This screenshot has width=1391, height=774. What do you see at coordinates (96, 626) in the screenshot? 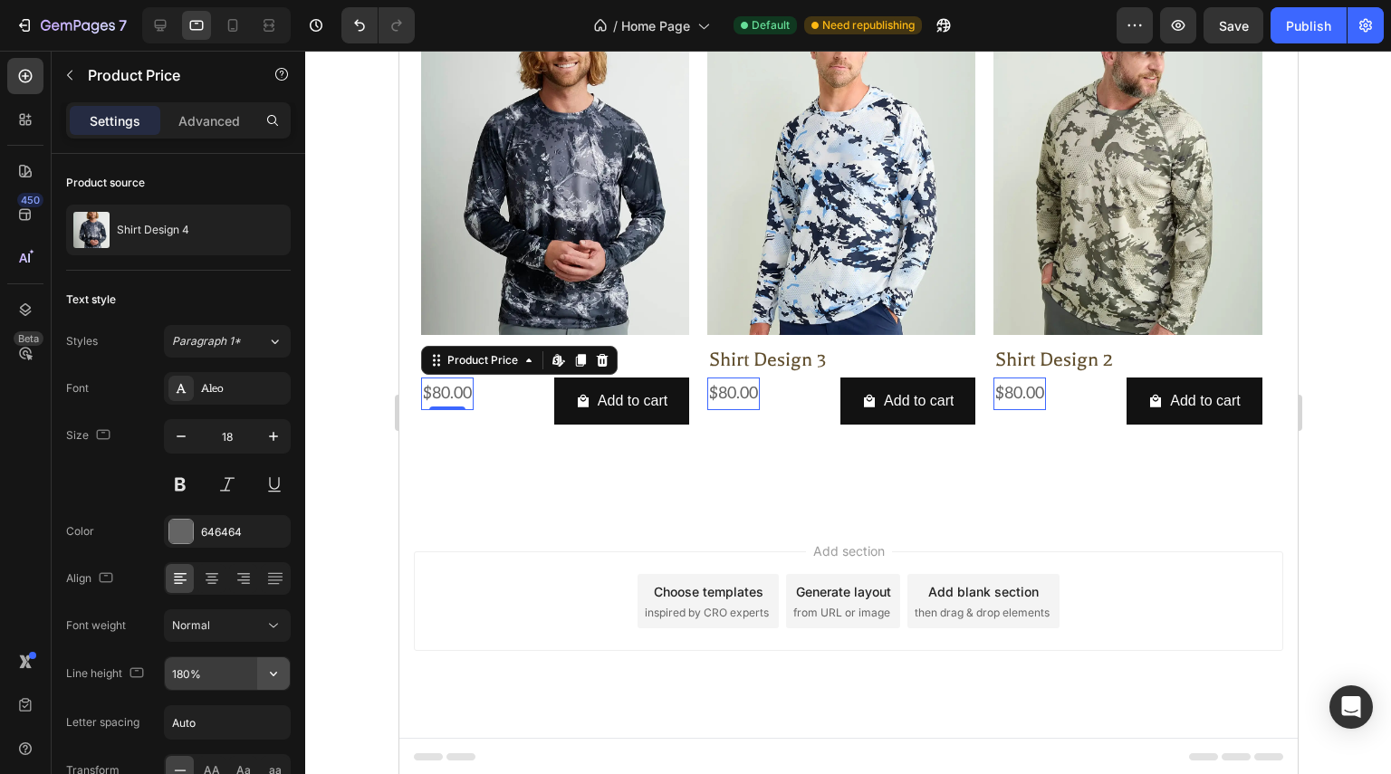
I see `div: Font weight` at bounding box center [96, 626].